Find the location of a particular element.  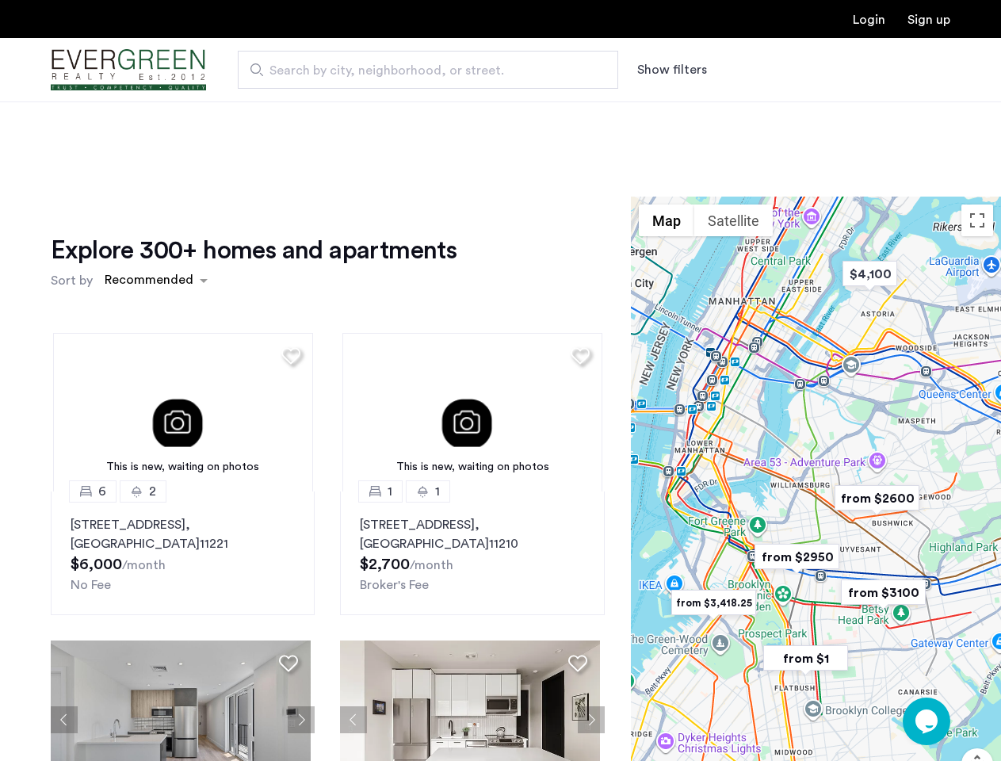

span: 6 is located at coordinates (102, 492).